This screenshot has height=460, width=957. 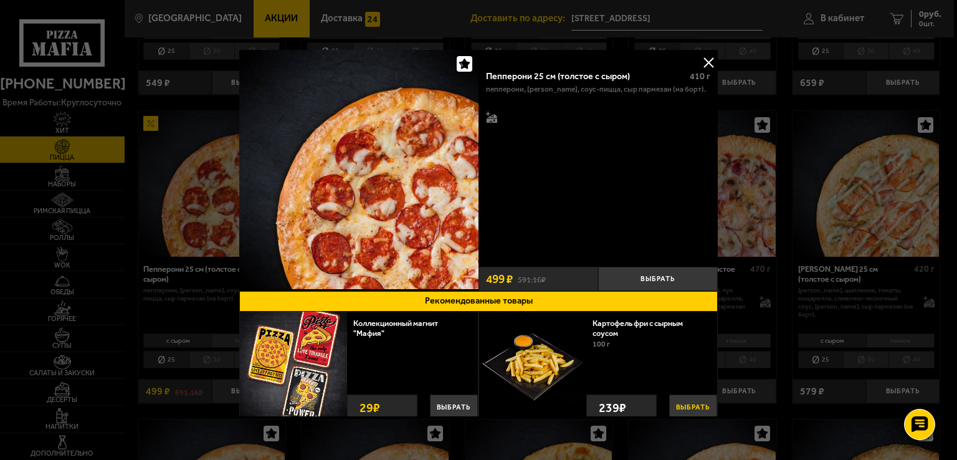 I want to click on span: 410 г, so click(x=700, y=76).